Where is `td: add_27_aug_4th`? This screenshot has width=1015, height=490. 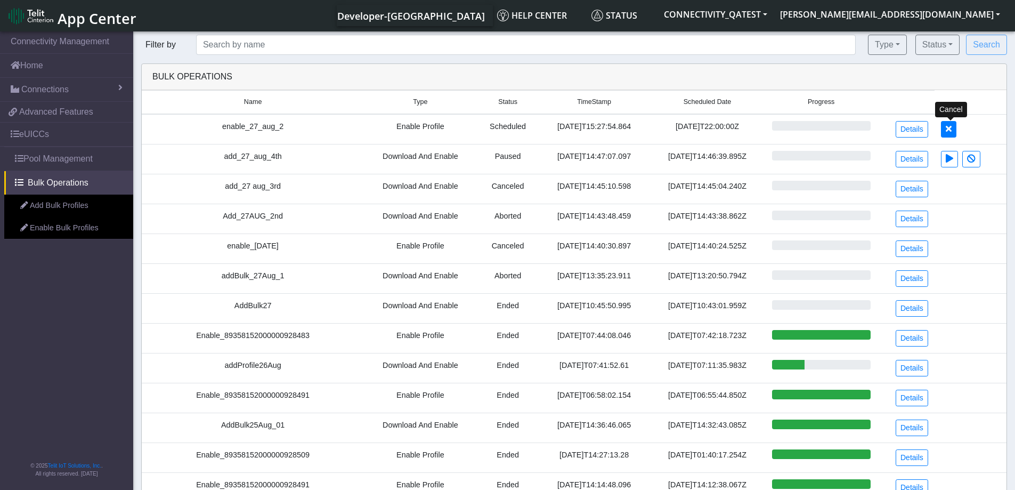 td: add_27_aug_4th is located at coordinates (253, 159).